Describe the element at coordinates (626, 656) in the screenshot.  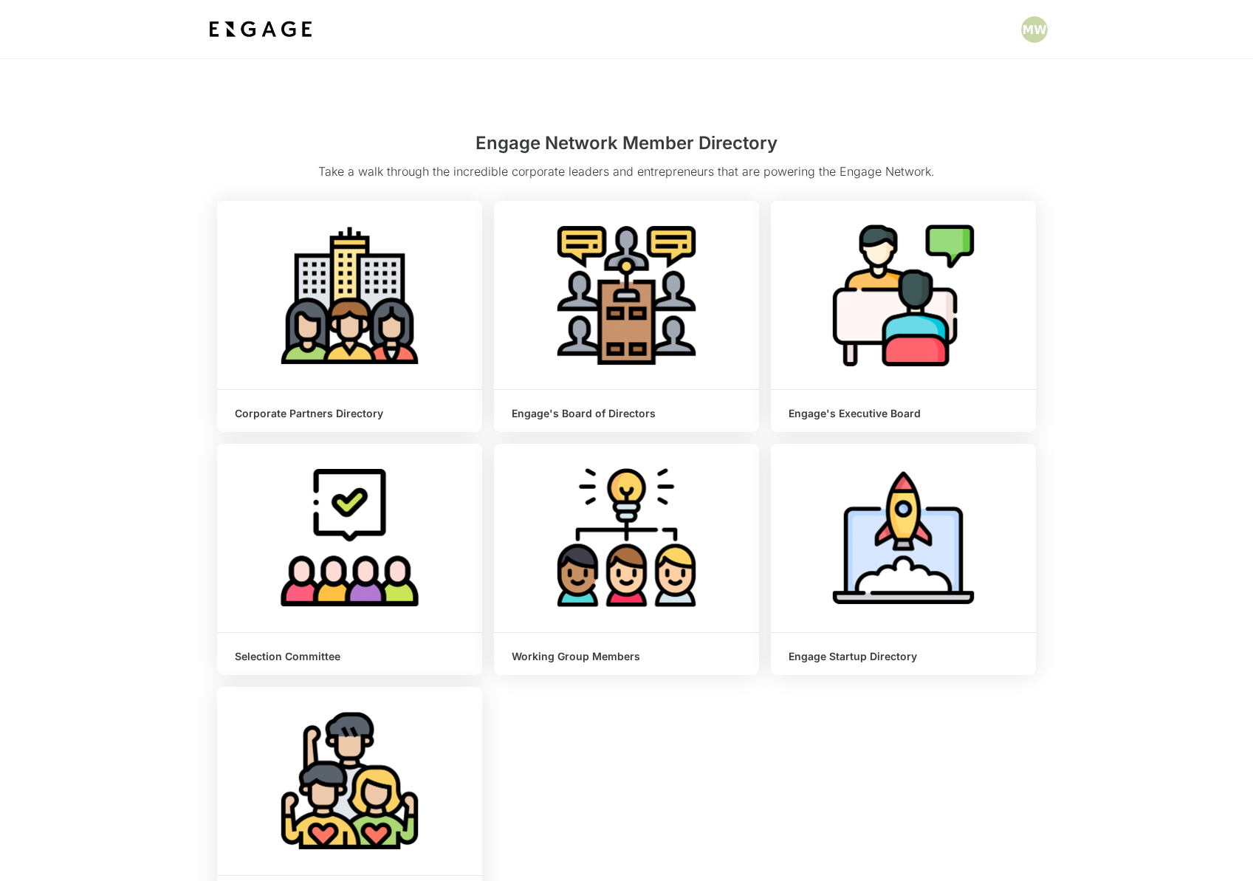
I see `h6: Working Group Members` at that location.